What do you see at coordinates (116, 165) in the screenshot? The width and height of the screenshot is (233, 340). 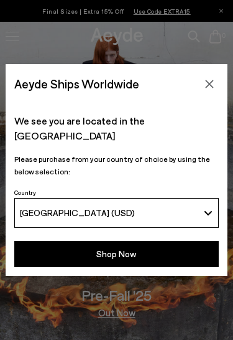 I see `p: Please purchase from your country of choice by using the below selection:` at bounding box center [116, 165].